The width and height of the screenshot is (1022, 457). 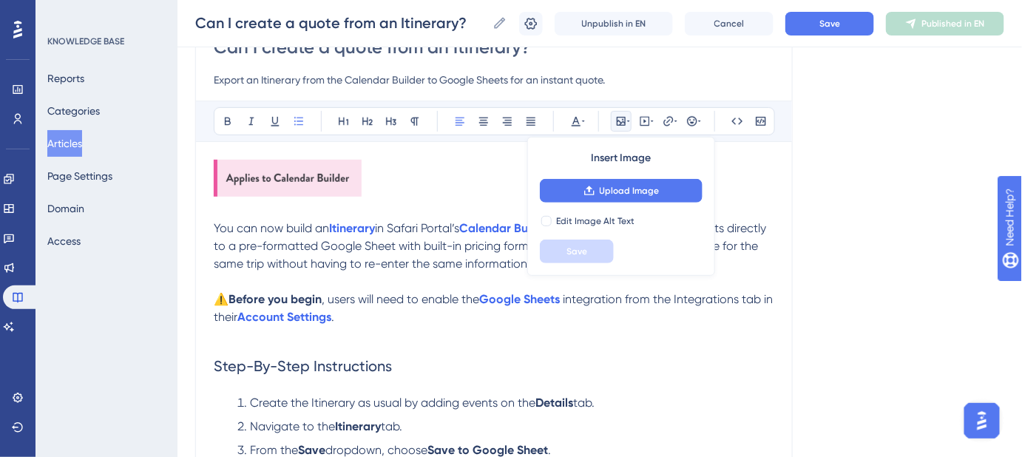 I want to click on strong: Google Sheets, so click(x=519, y=299).